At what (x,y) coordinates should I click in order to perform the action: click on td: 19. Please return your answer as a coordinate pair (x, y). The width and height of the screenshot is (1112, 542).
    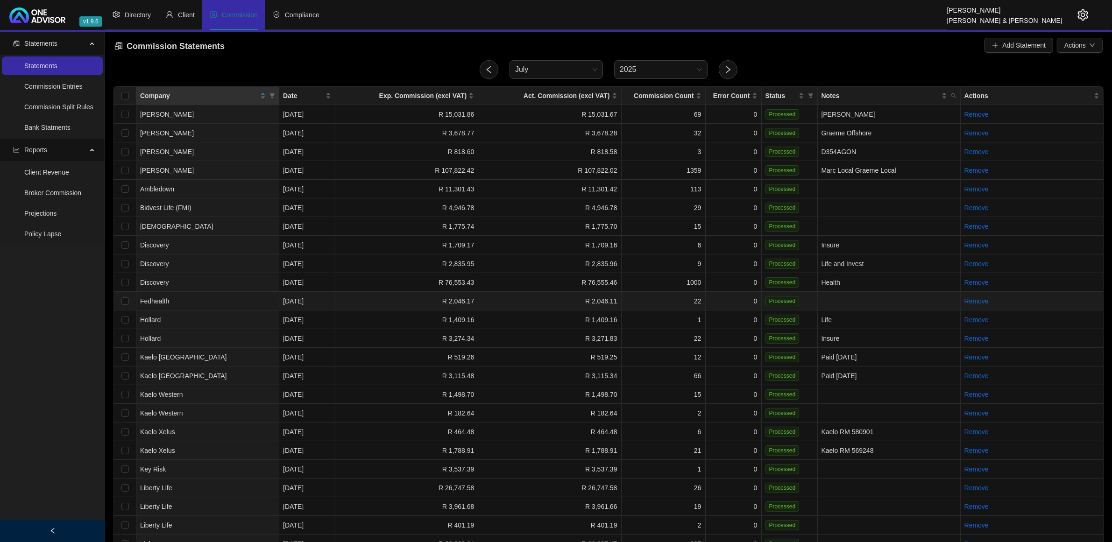
    Looking at the image, I should click on (663, 507).